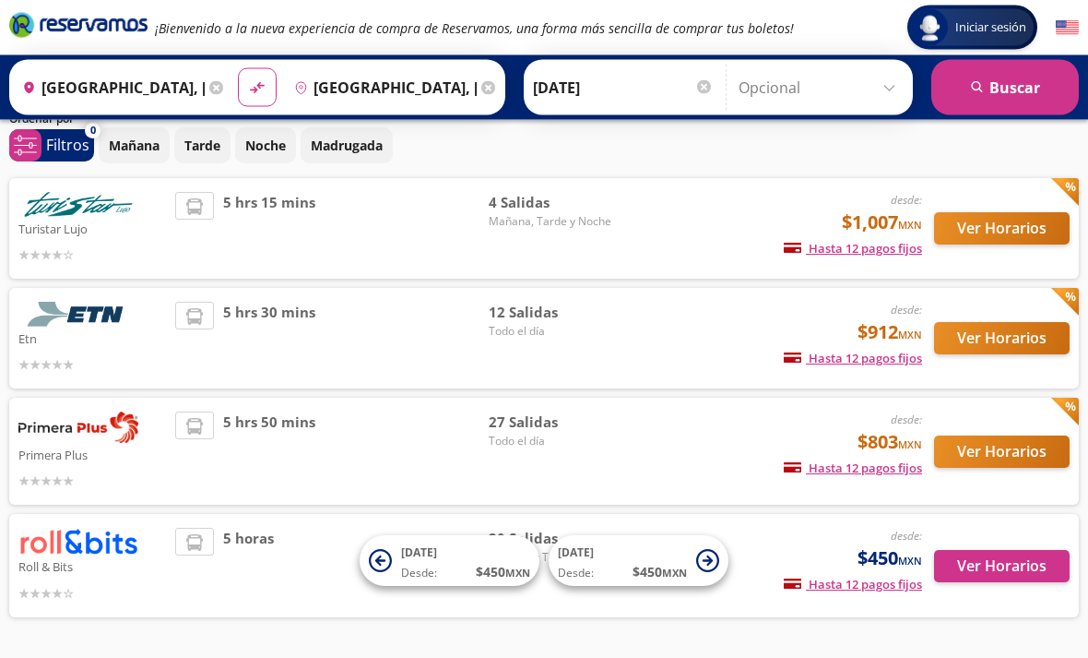 The width and height of the screenshot is (1088, 658). Describe the element at coordinates (1005, 88) in the screenshot. I see `button: Buscar` at that location.